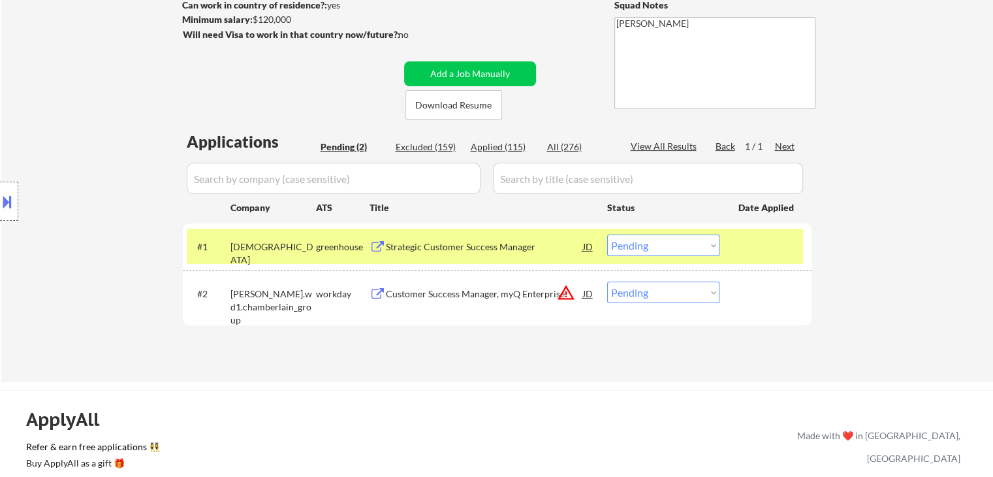 The image size is (993, 477). What do you see at coordinates (334, 178) in the screenshot?
I see `input: Search by company (case sensitive)` at bounding box center [334, 178].